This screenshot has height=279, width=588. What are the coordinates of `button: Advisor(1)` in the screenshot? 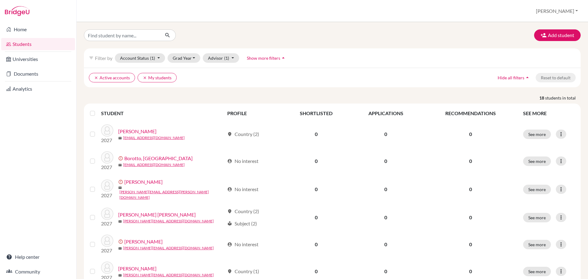 It's located at (221, 58).